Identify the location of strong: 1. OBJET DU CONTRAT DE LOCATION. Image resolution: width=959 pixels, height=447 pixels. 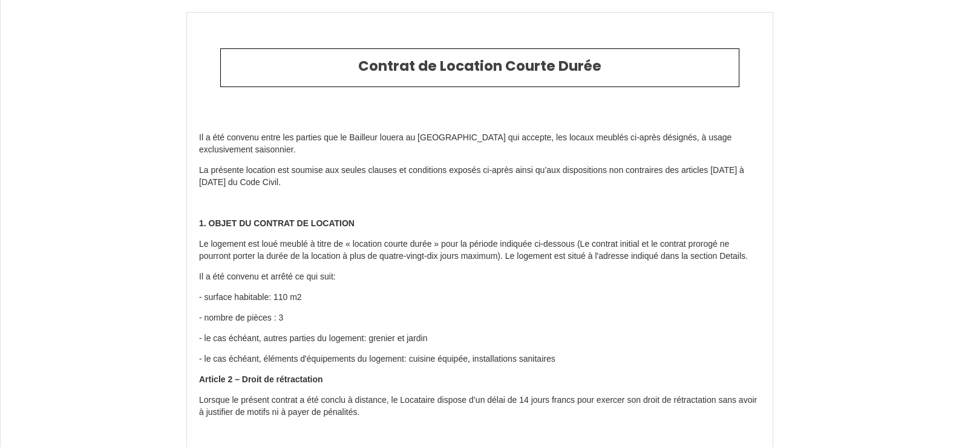
(277, 223).